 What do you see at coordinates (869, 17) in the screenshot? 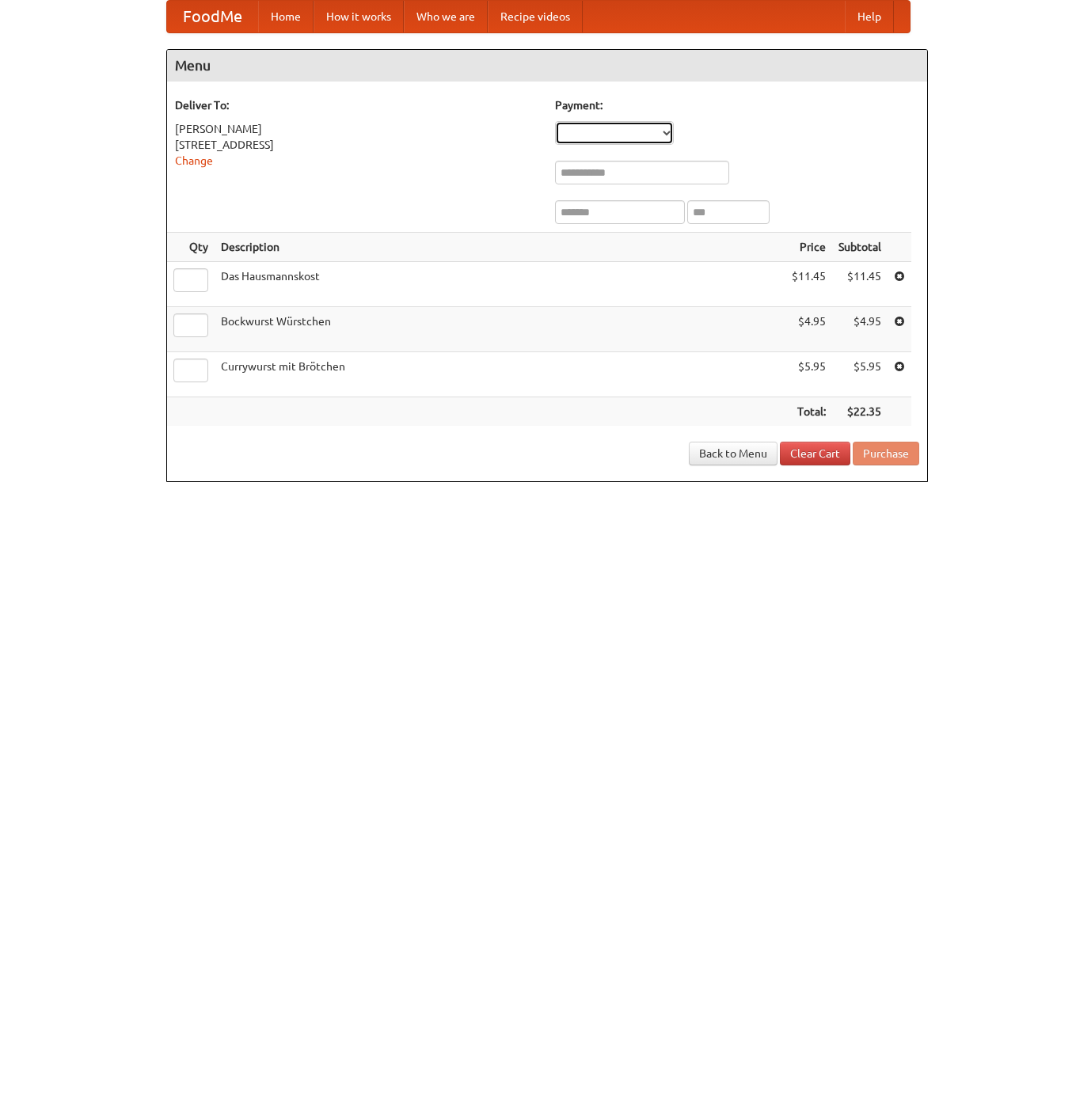
I see `a: Help` at bounding box center [869, 17].